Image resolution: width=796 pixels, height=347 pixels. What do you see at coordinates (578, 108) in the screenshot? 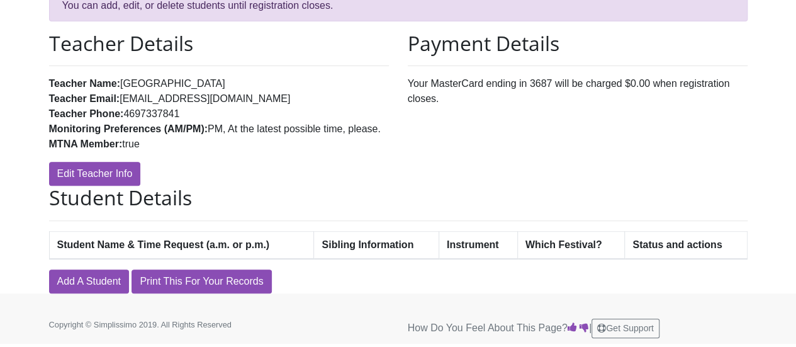
I see `div: Your MasterCard ending in 3687 will be charged $0.00 when registration closes.` at bounding box center [578, 108].